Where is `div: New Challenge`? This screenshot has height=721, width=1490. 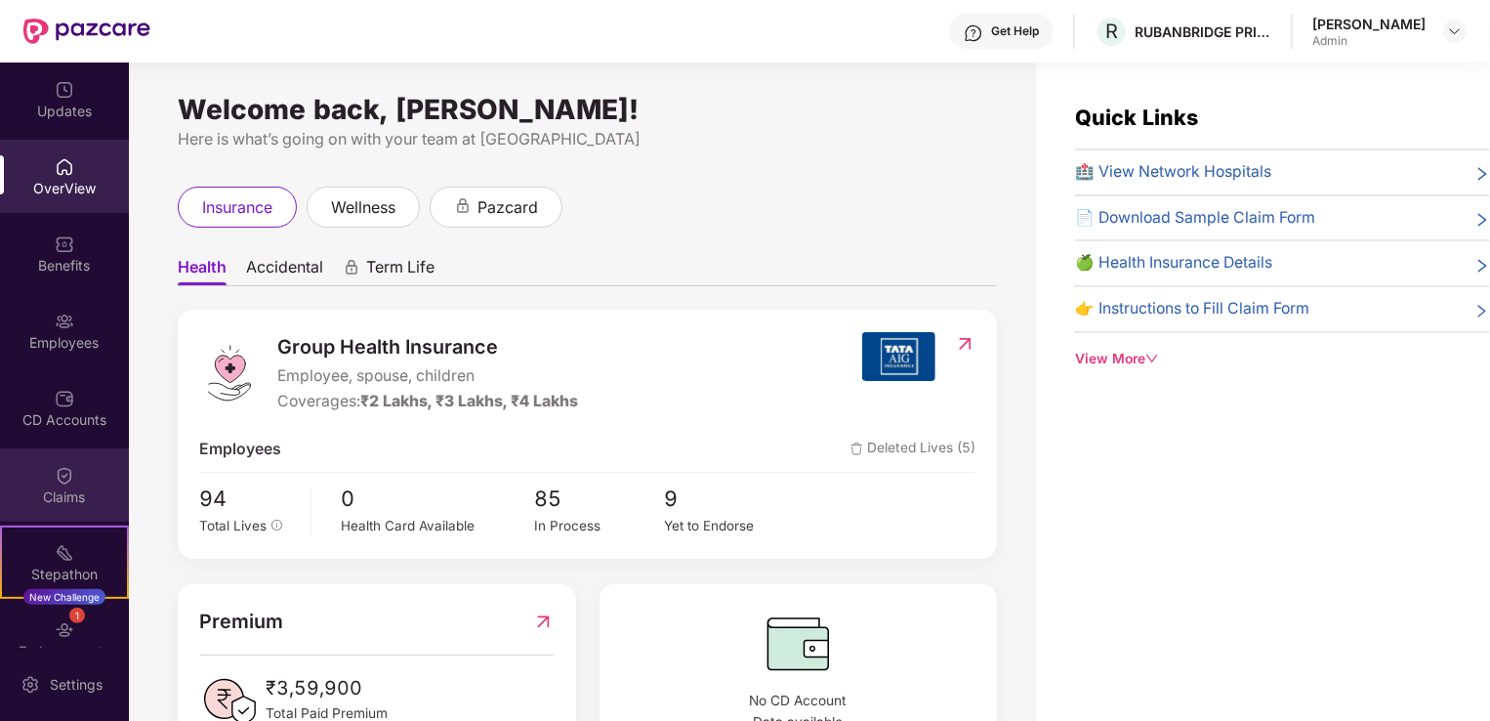
div: New Challenge is located at coordinates (64, 597).